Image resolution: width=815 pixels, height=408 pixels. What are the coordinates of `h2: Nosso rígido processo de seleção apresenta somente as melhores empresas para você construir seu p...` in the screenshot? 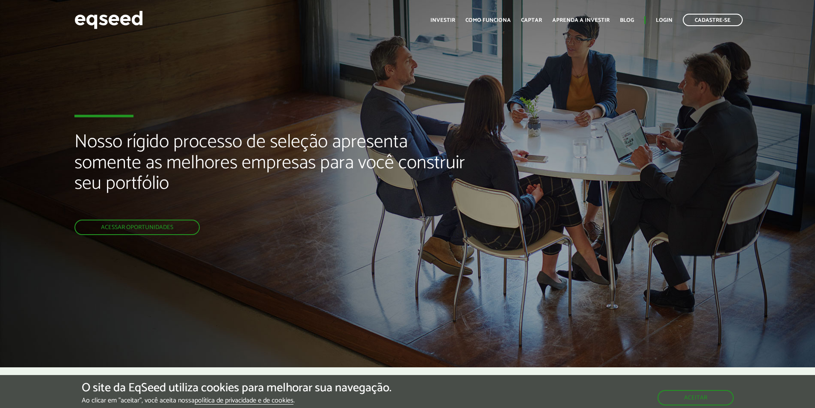 It's located at (272, 175).